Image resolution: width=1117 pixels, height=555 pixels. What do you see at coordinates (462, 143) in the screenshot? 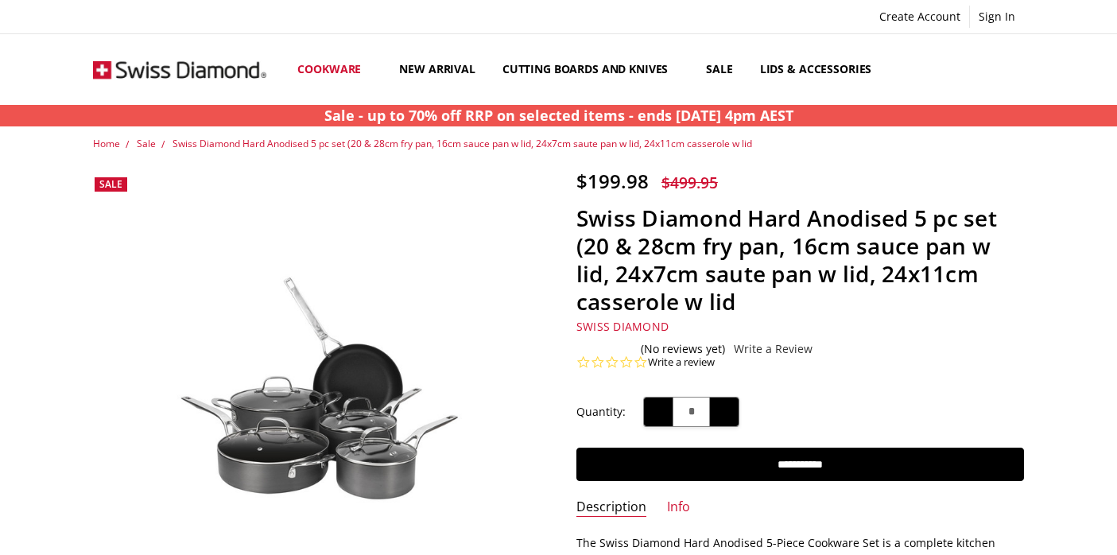
I see `span: Swiss Diamond Hard Anodised 5 pc set (20 & 28cm fry pan, 16cm sauce pan w lid, 24x7cm saute pan w...` at bounding box center [462, 143].